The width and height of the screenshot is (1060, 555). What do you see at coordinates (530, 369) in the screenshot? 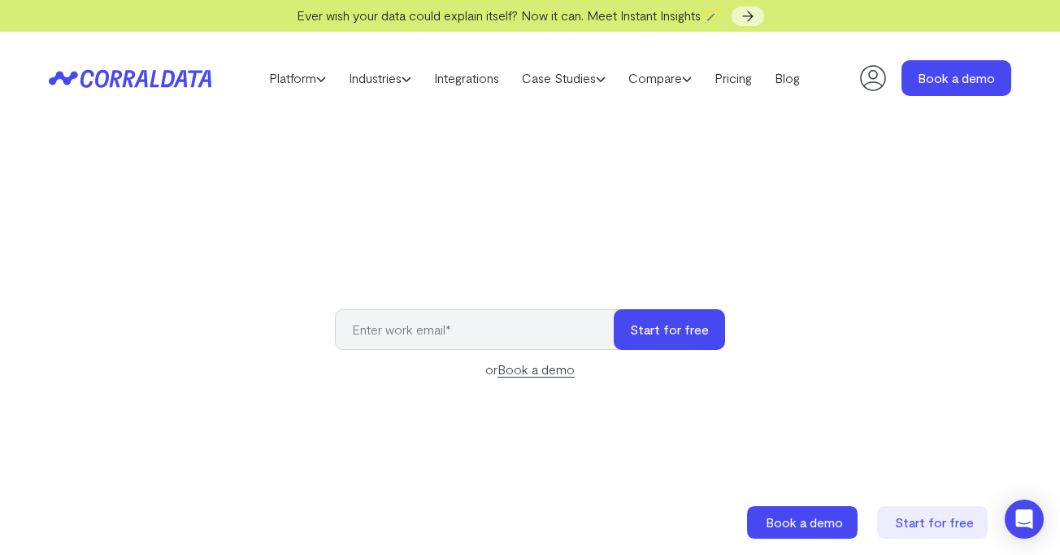
I see `div: or` at bounding box center [530, 369].